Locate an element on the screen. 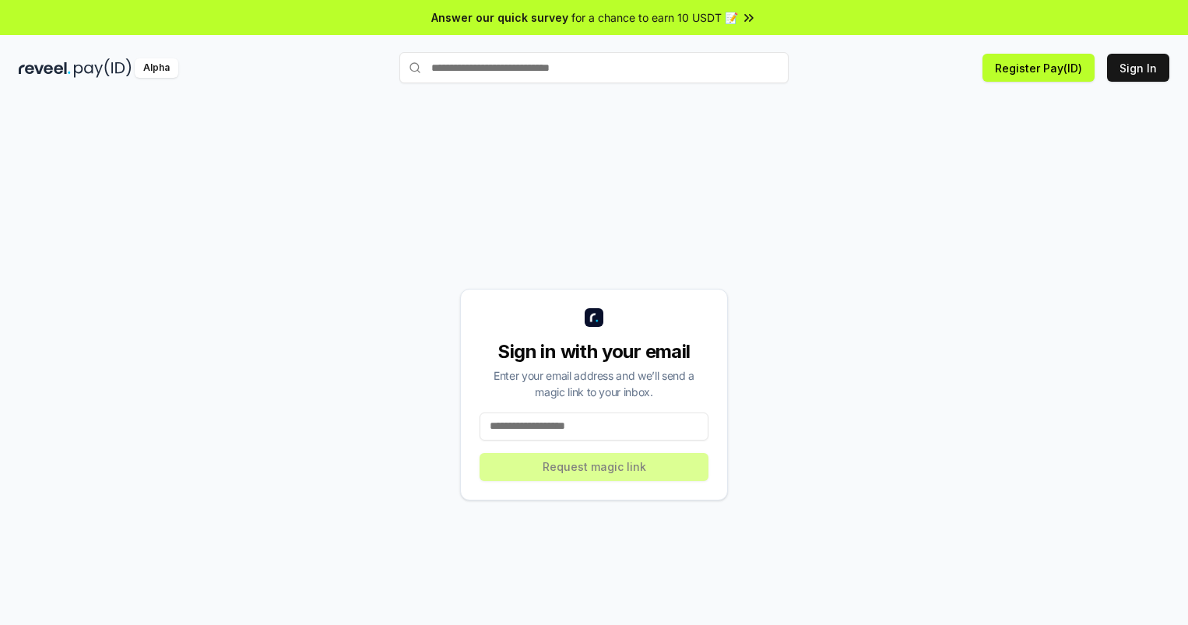 This screenshot has height=625, width=1188. div: Alpha is located at coordinates (156, 68).